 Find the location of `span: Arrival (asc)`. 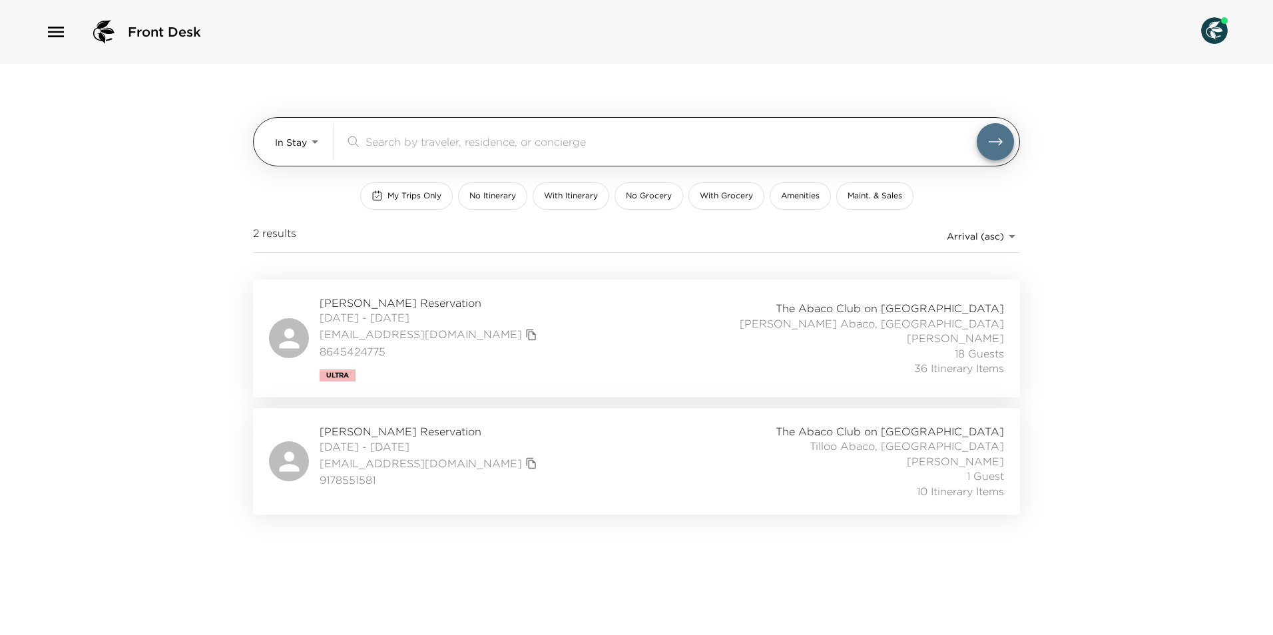

span: Arrival (asc) is located at coordinates (975, 236).